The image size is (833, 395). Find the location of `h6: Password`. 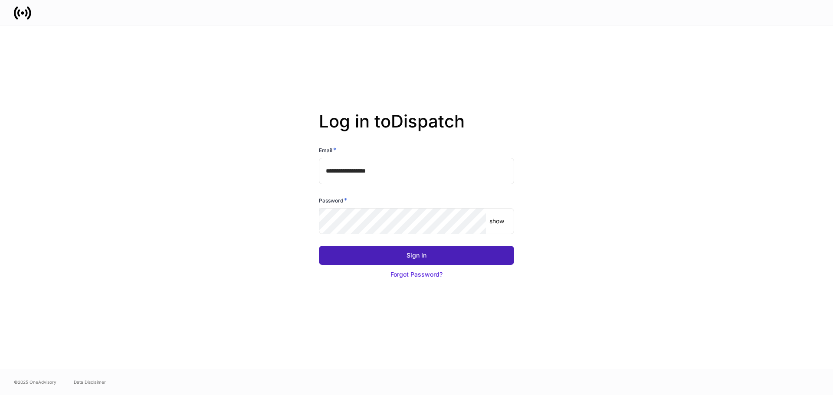

h6: Password is located at coordinates (333, 200).